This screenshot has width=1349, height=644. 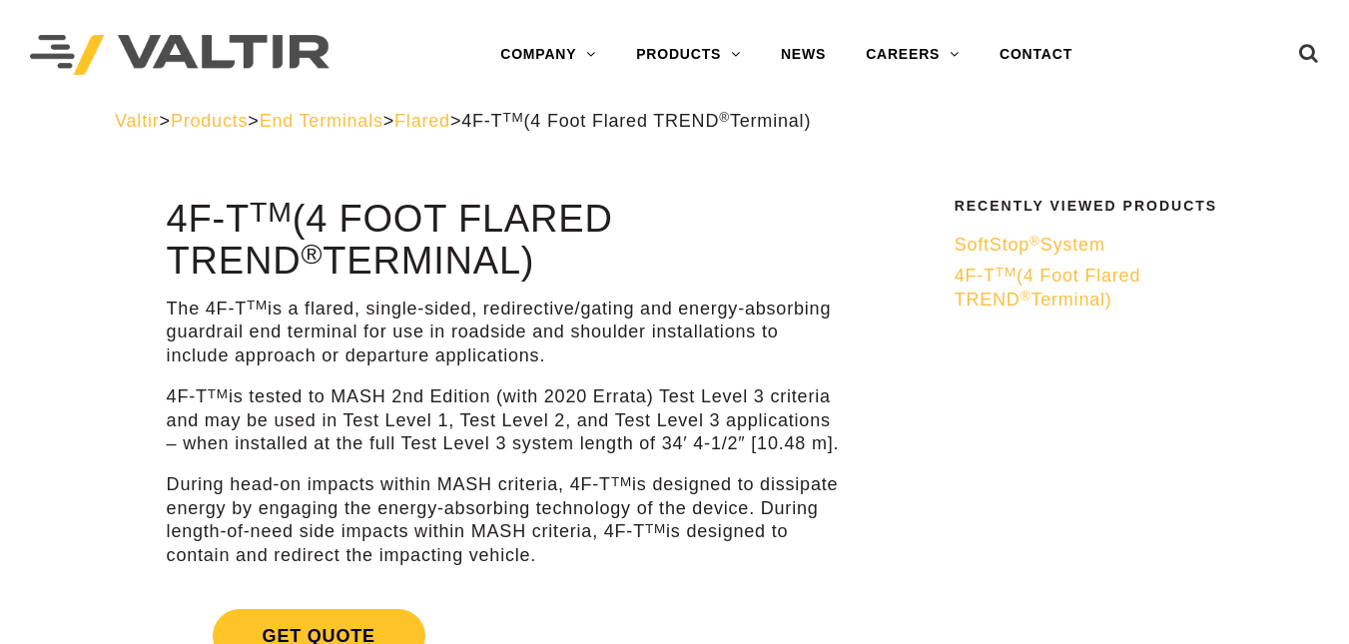 What do you see at coordinates (422, 121) in the screenshot?
I see `span: Flared` at bounding box center [422, 121].